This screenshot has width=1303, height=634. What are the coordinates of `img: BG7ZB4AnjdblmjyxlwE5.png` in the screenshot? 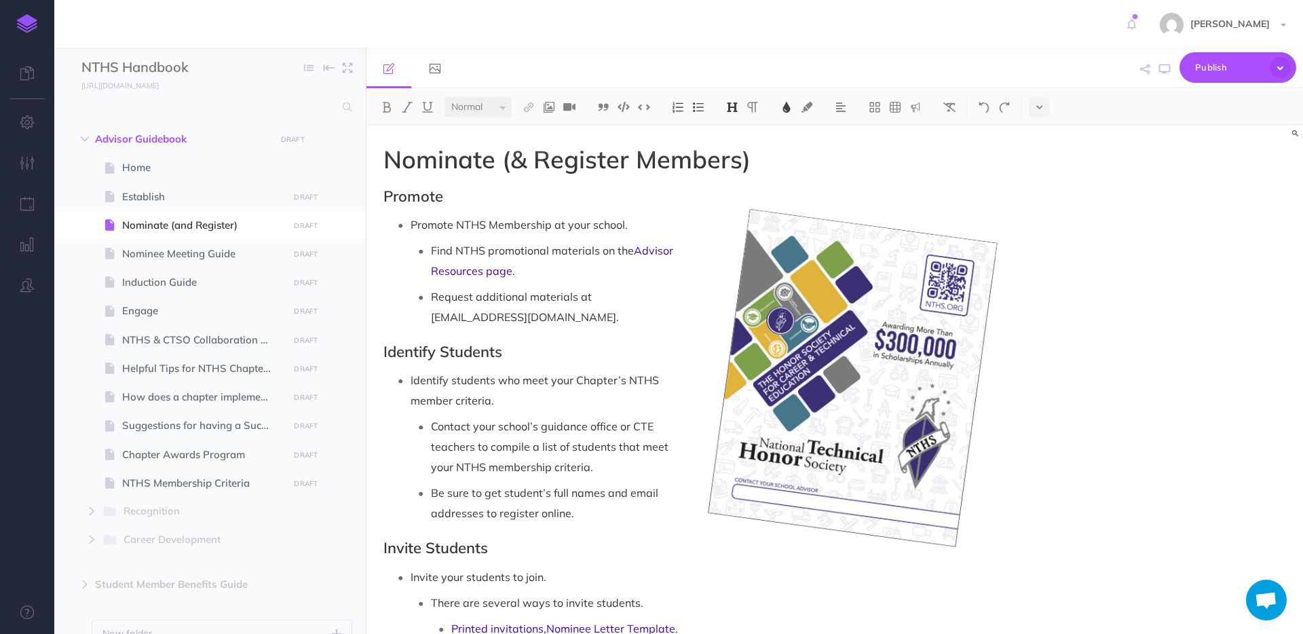 It's located at (849, 381).